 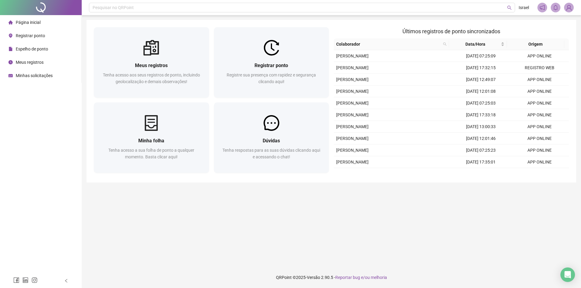 What do you see at coordinates (66, 281) in the screenshot?
I see `span: left` at bounding box center [66, 281].